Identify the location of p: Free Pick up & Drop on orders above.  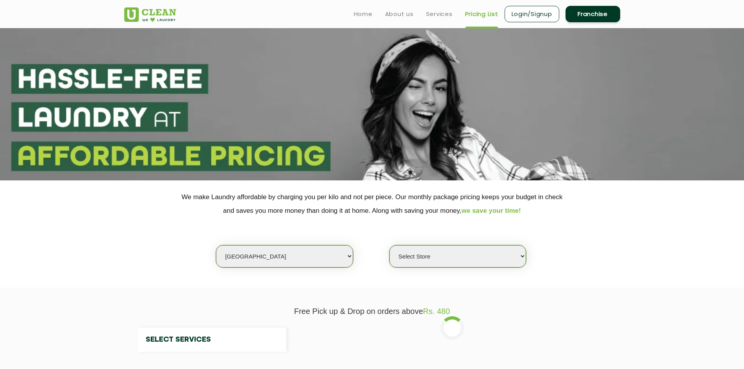
(372, 311).